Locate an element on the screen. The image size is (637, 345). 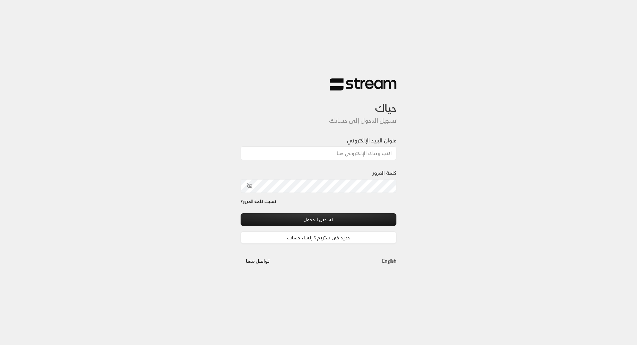
h3: حياك is located at coordinates (319, 102).